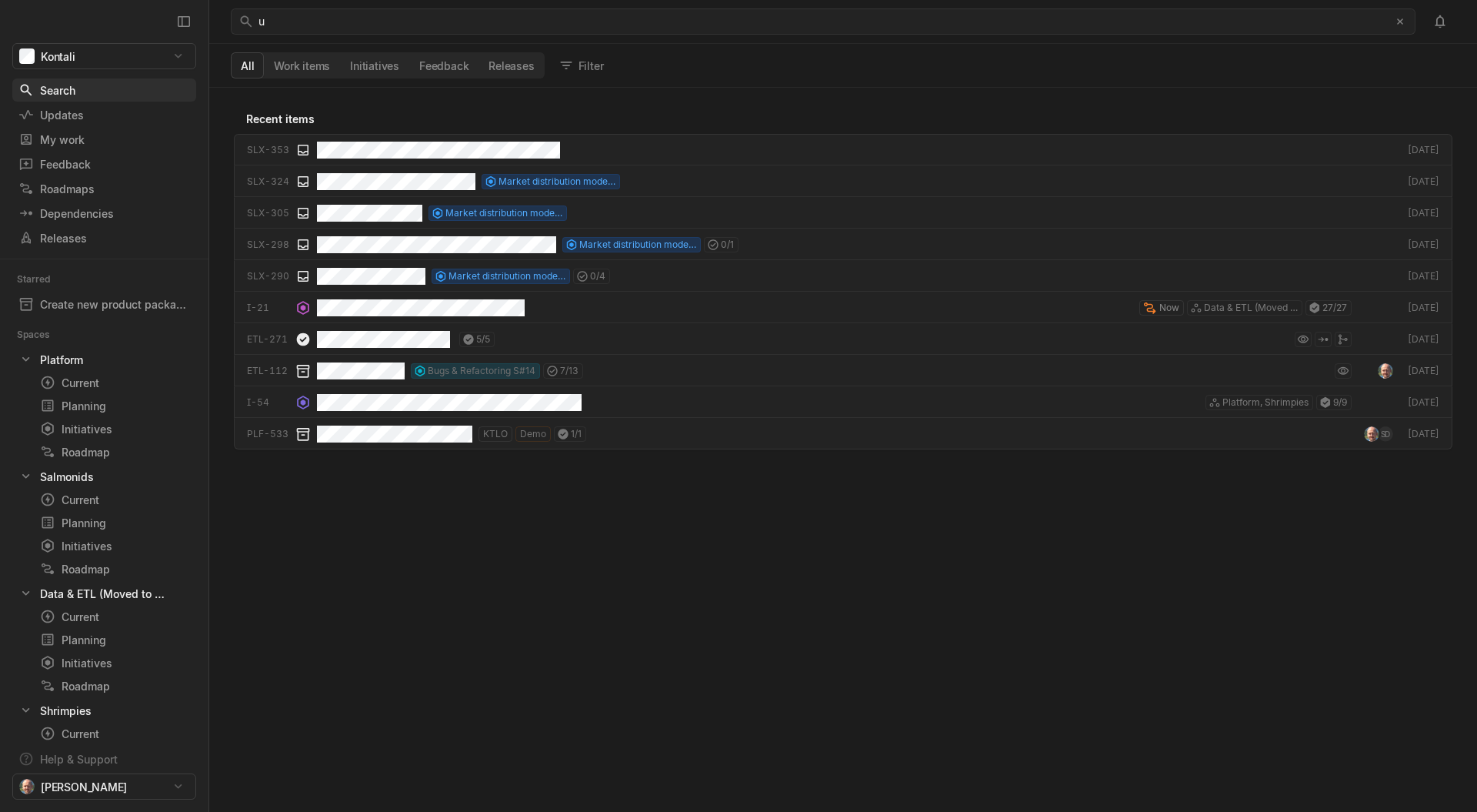 Image resolution: width=1477 pixels, height=812 pixels. Describe the element at coordinates (1334, 403) in the screenshot. I see `div: 9 / 9` at that location.